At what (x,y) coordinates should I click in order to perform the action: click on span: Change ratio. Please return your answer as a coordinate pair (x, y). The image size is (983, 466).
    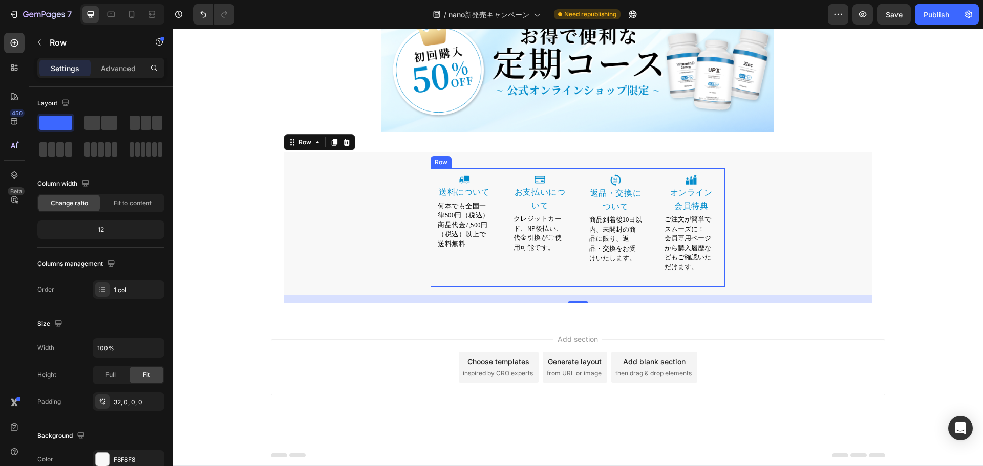
    Looking at the image, I should click on (69, 203).